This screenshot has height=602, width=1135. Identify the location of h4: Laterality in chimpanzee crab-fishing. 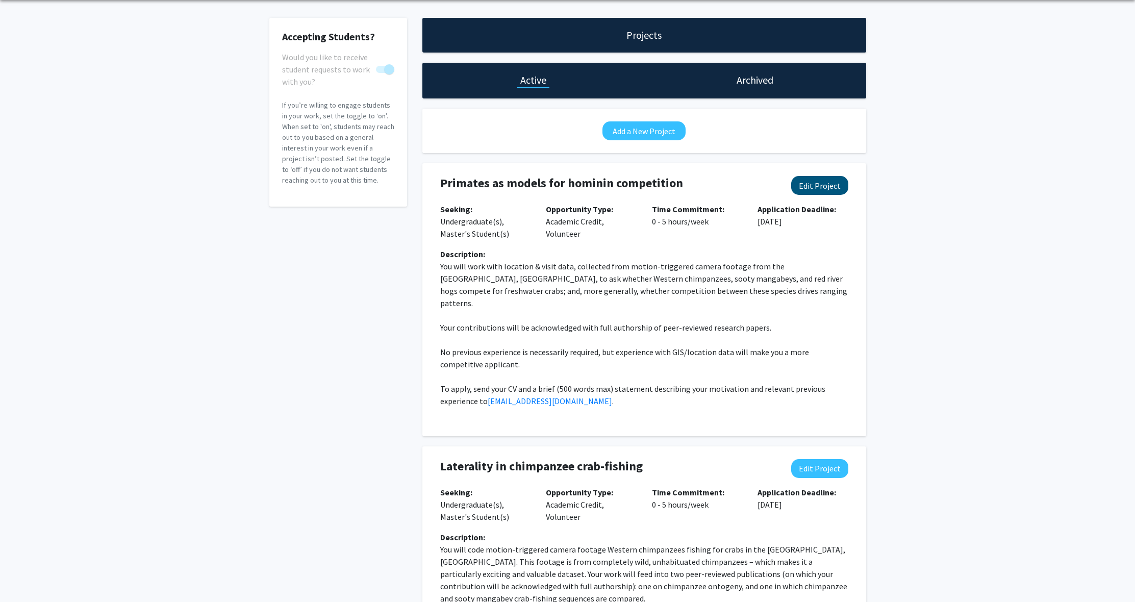
(607, 466).